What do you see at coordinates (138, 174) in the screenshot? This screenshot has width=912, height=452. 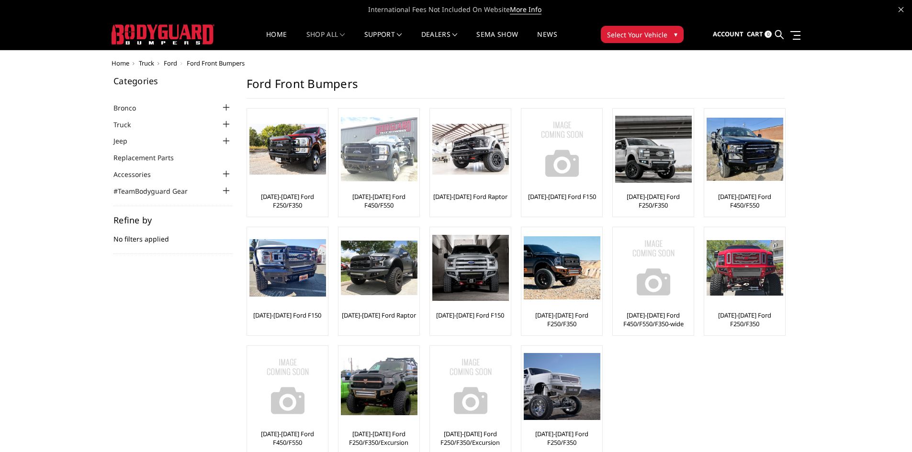 I see `a: Accessories` at bounding box center [138, 174].